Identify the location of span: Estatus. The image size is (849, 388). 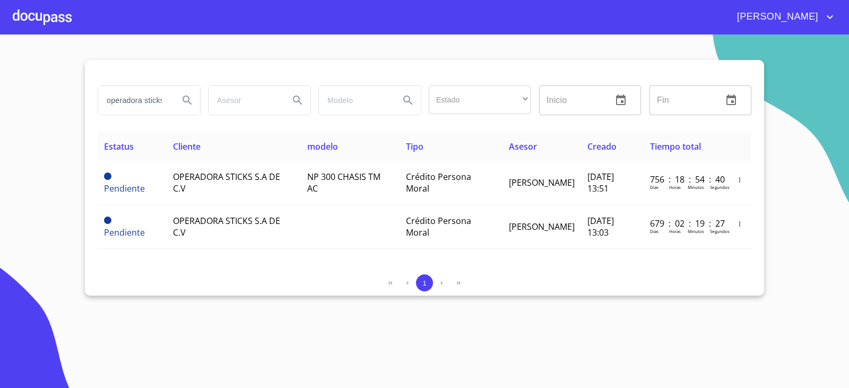
(119, 146).